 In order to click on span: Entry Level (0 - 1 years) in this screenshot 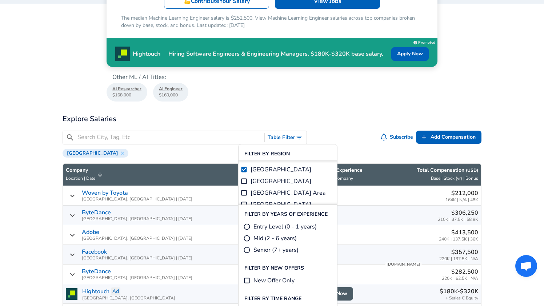, I will do `click(285, 227)`.